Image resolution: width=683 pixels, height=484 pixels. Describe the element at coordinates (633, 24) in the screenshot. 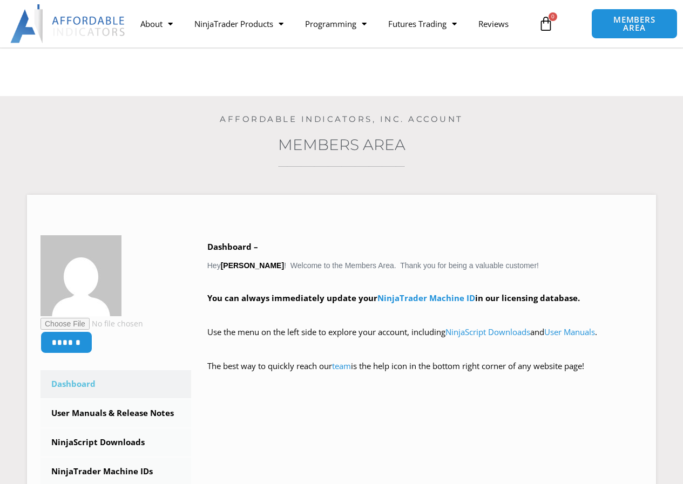

I see `a: MEMBERS AREA` at that location.